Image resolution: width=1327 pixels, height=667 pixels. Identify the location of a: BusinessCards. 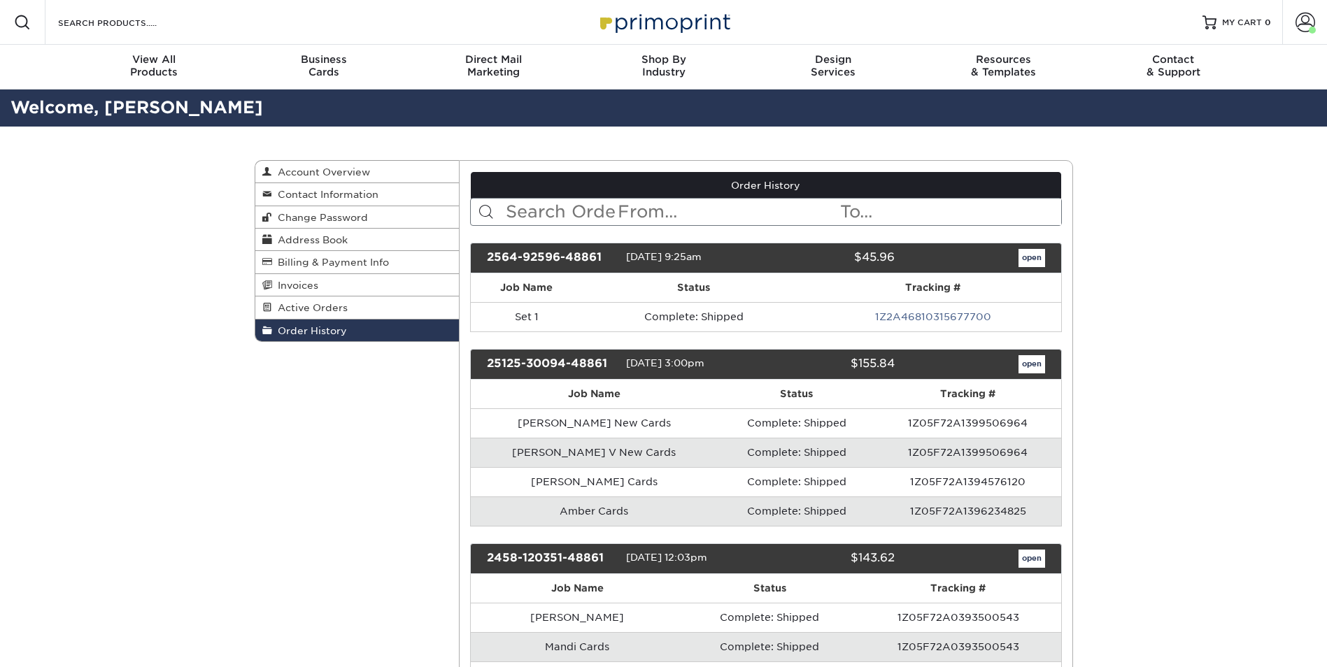
(323, 67).